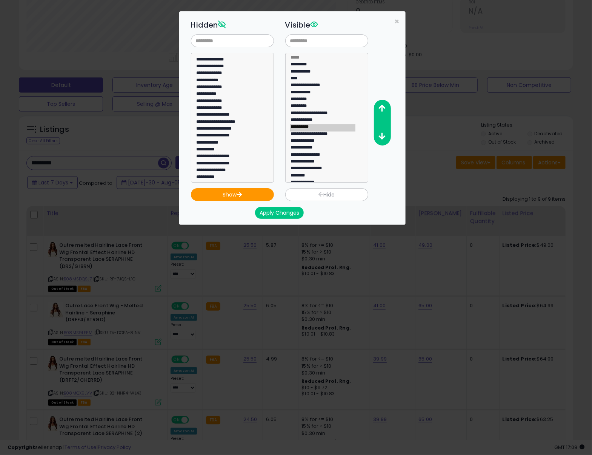 Image resolution: width=592 pixels, height=455 pixels. I want to click on button: Apply Changes, so click(279, 213).